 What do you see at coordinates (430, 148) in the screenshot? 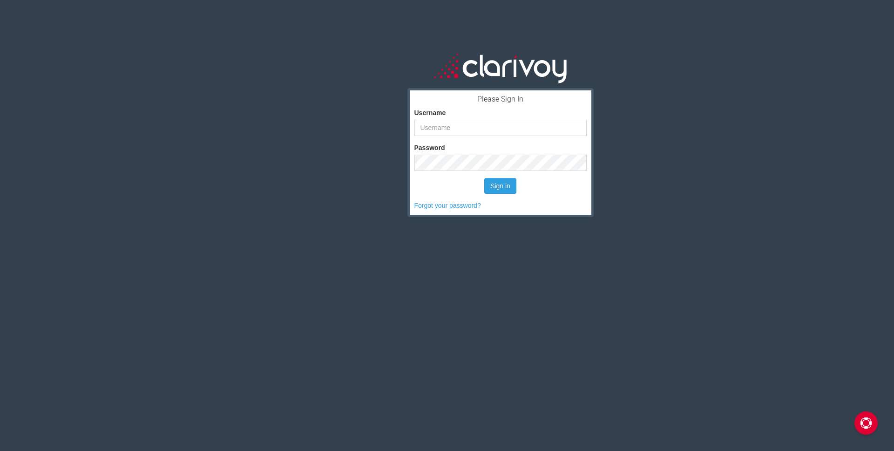
I see `label: Password` at bounding box center [430, 148].